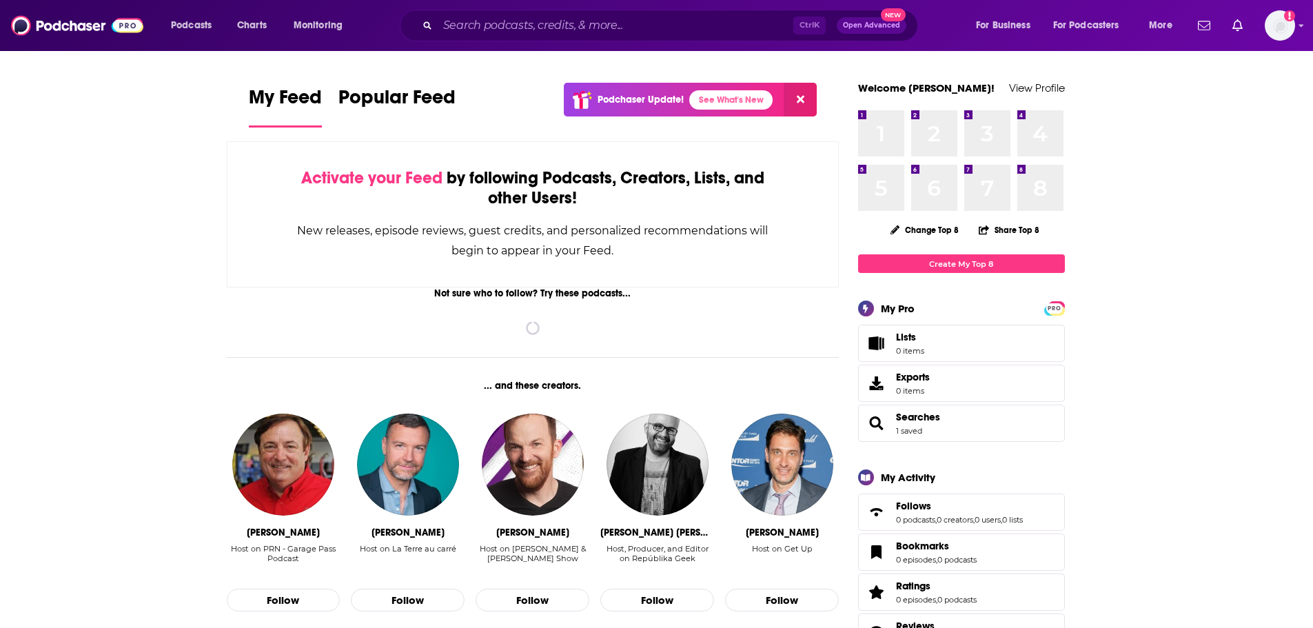  I want to click on a: Charts, so click(252, 26).